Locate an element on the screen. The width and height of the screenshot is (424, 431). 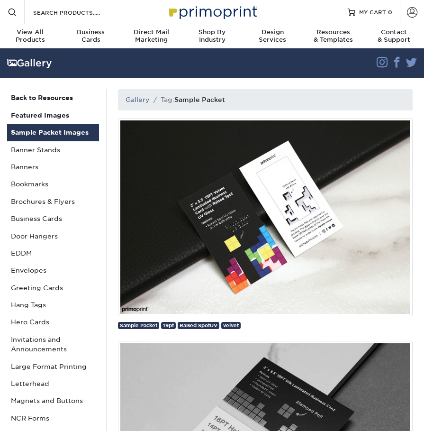
a: Sample Packet Images is located at coordinates (53, 132).